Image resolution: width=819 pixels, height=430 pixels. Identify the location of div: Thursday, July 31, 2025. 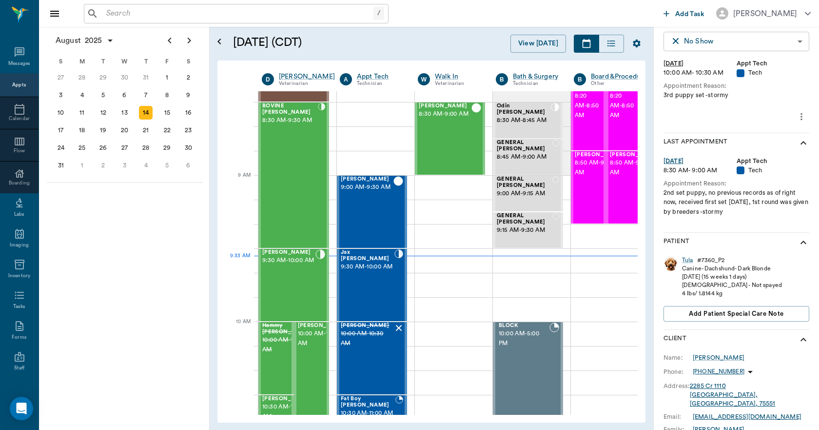
(146, 78).